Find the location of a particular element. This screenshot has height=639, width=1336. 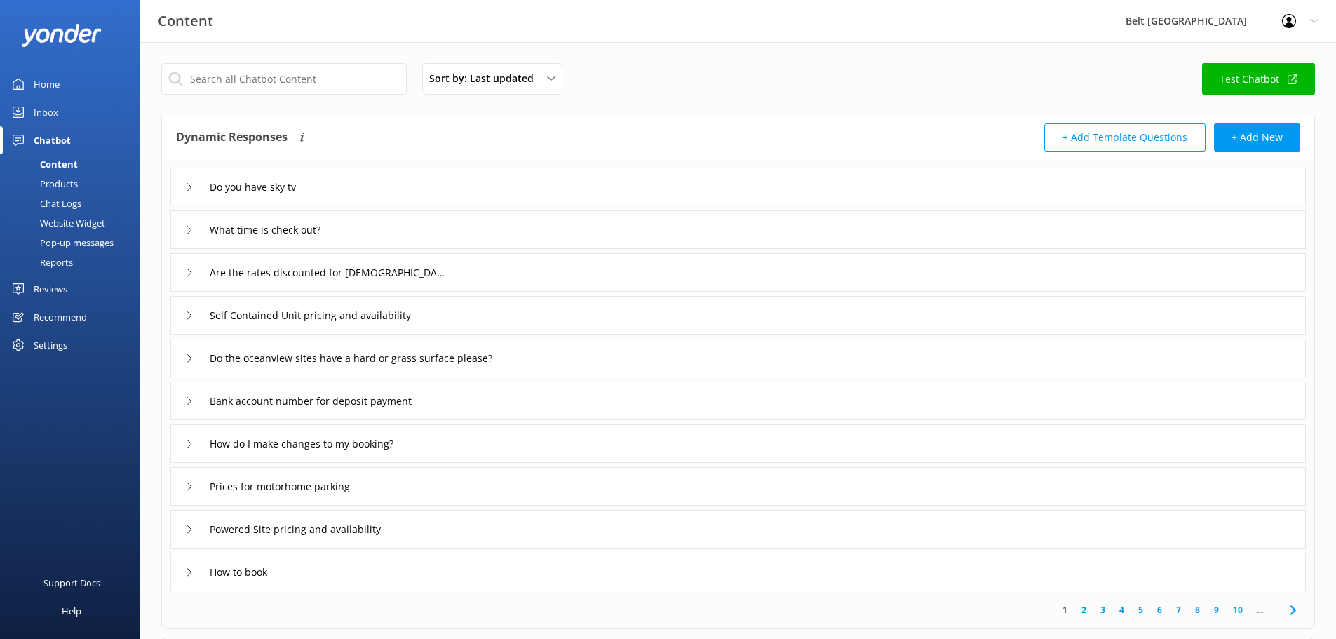

a: 6 is located at coordinates (1159, 609).